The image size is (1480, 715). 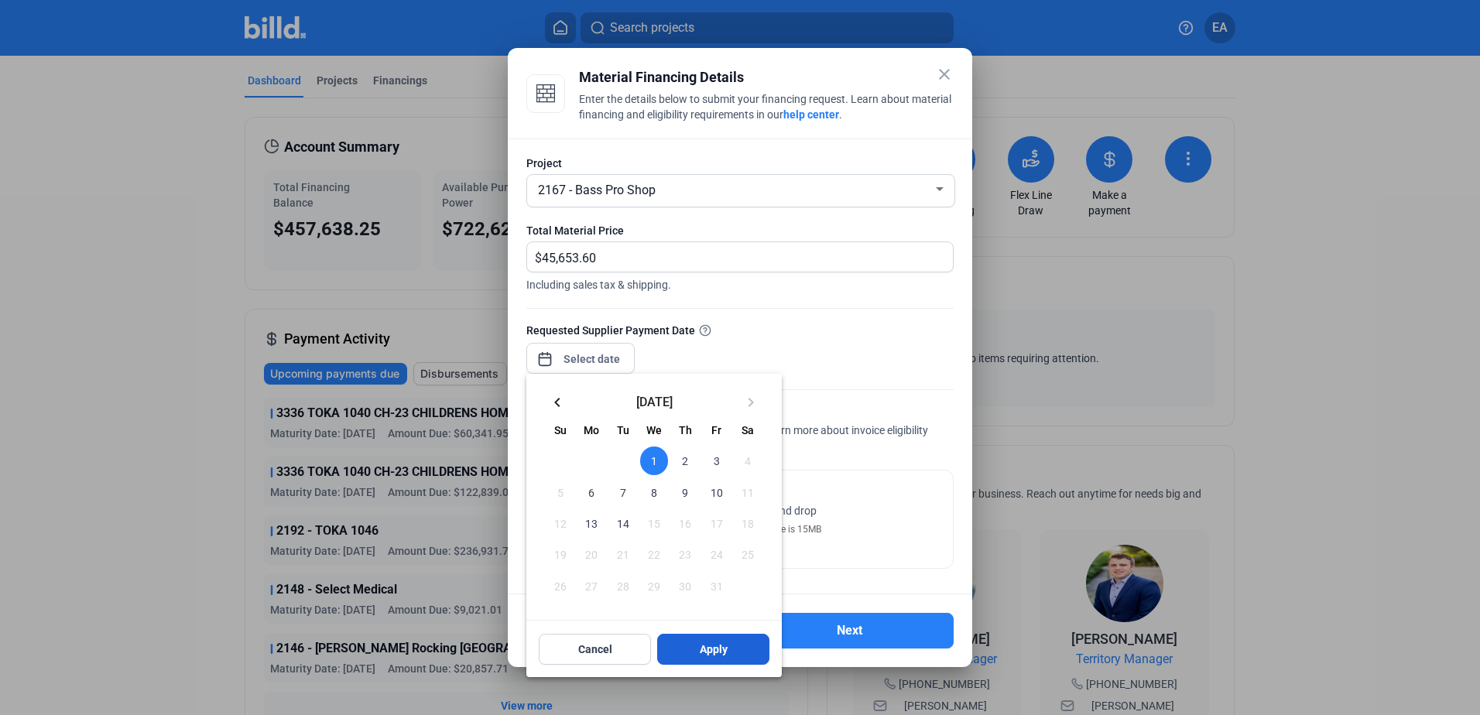 What do you see at coordinates (685, 523) in the screenshot?
I see `button: October 16, 2025` at bounding box center [685, 523].